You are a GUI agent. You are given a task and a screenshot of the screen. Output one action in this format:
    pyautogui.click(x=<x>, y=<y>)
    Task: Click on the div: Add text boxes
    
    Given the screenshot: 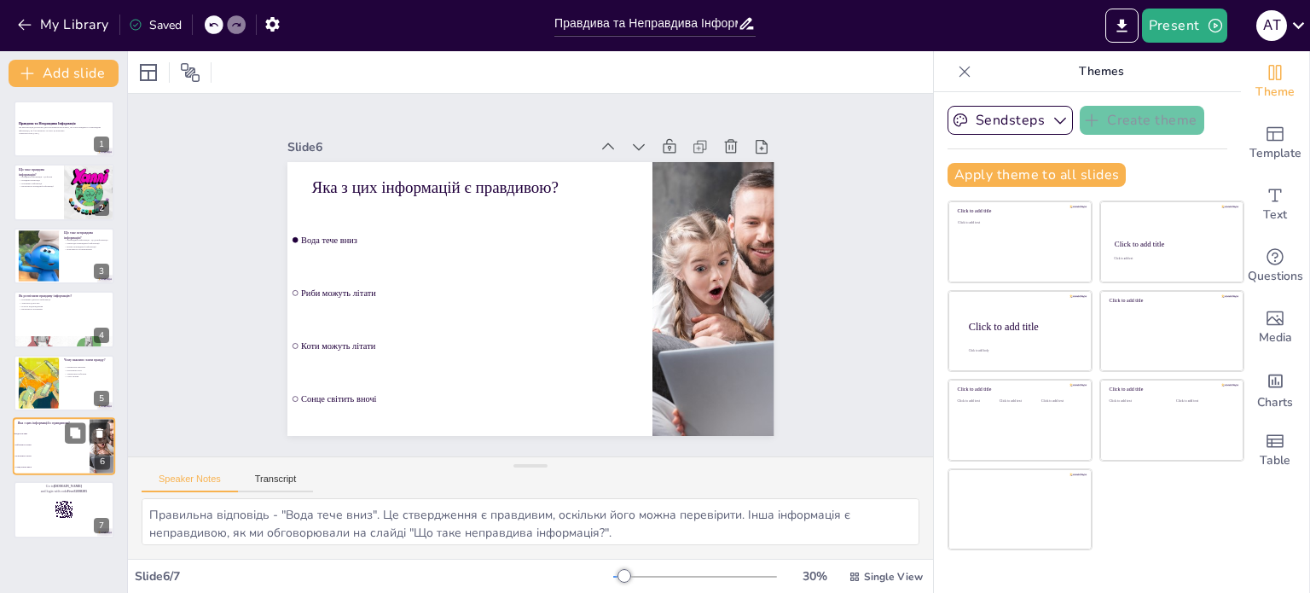 What is the action you would take?
    pyautogui.click(x=1275, y=205)
    